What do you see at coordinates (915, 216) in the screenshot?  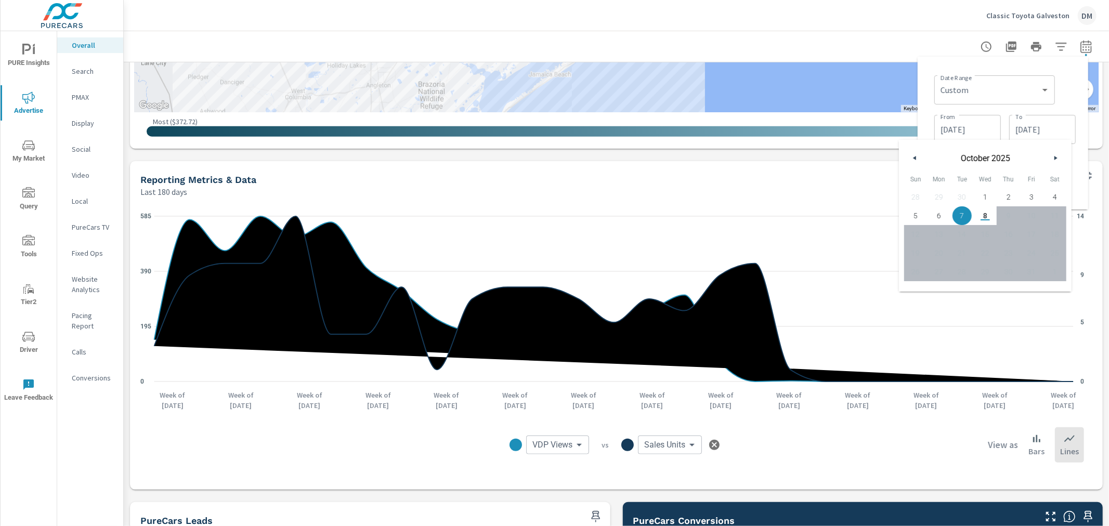 I see `button: 5` at bounding box center [915, 216].